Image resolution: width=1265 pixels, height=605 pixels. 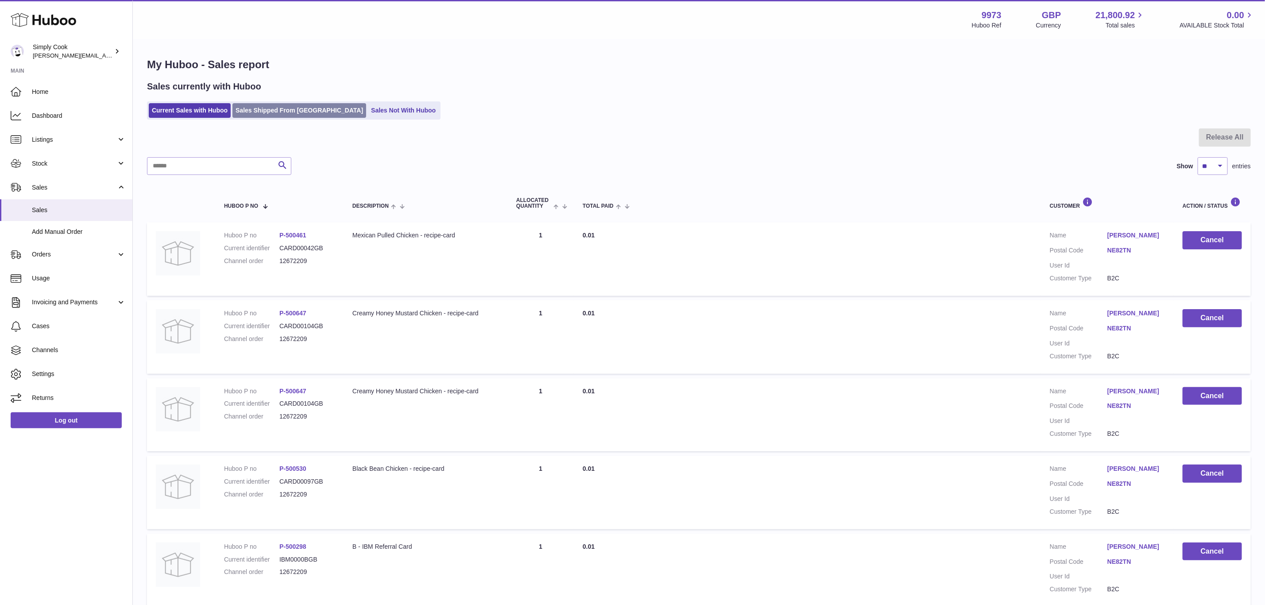 I want to click on div: Black Bean Chicken - recipe-card, so click(x=426, y=469).